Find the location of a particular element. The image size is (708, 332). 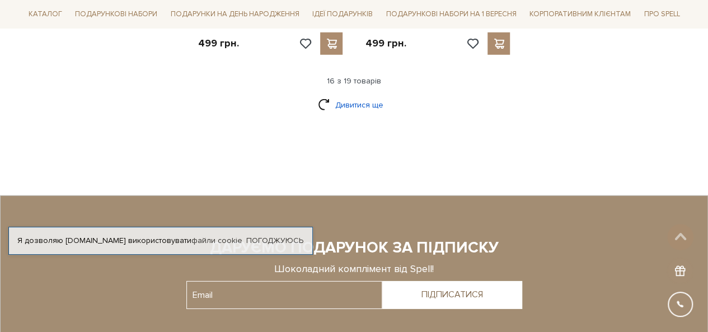

a: Корпоративним клієнтам is located at coordinates (580, 14).